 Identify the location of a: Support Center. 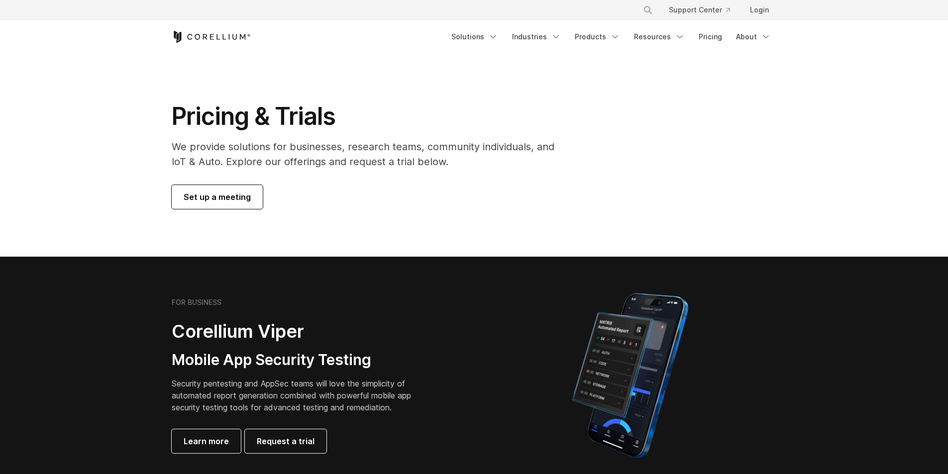
(699, 10).